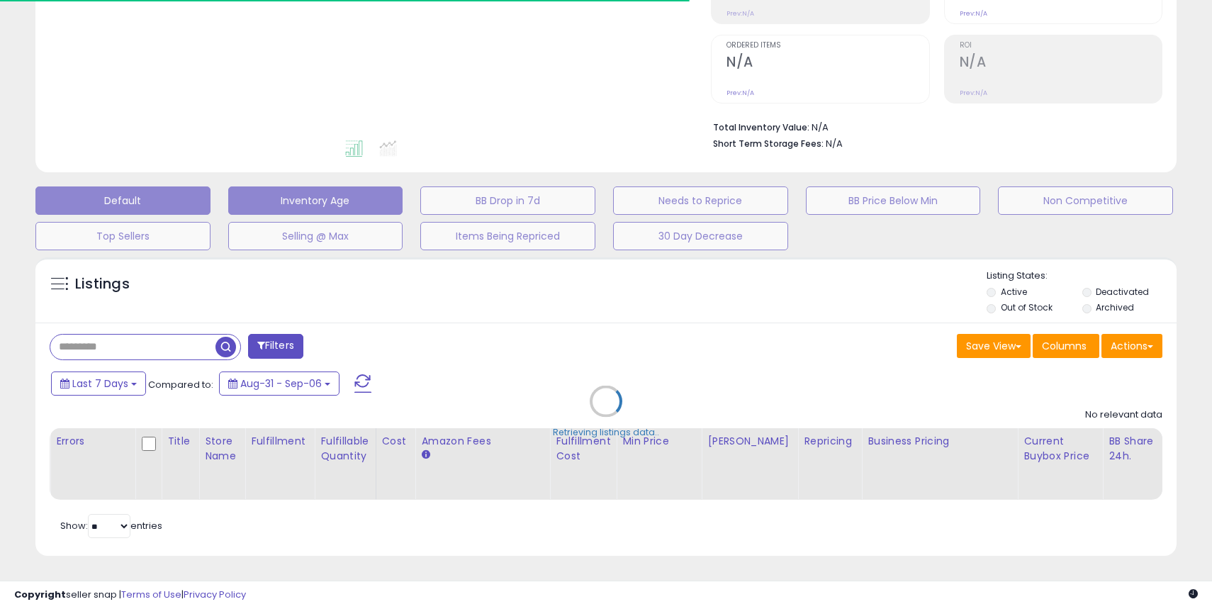  What do you see at coordinates (130, 595) in the screenshot?
I see `div: seller snap | |` at bounding box center [130, 595].